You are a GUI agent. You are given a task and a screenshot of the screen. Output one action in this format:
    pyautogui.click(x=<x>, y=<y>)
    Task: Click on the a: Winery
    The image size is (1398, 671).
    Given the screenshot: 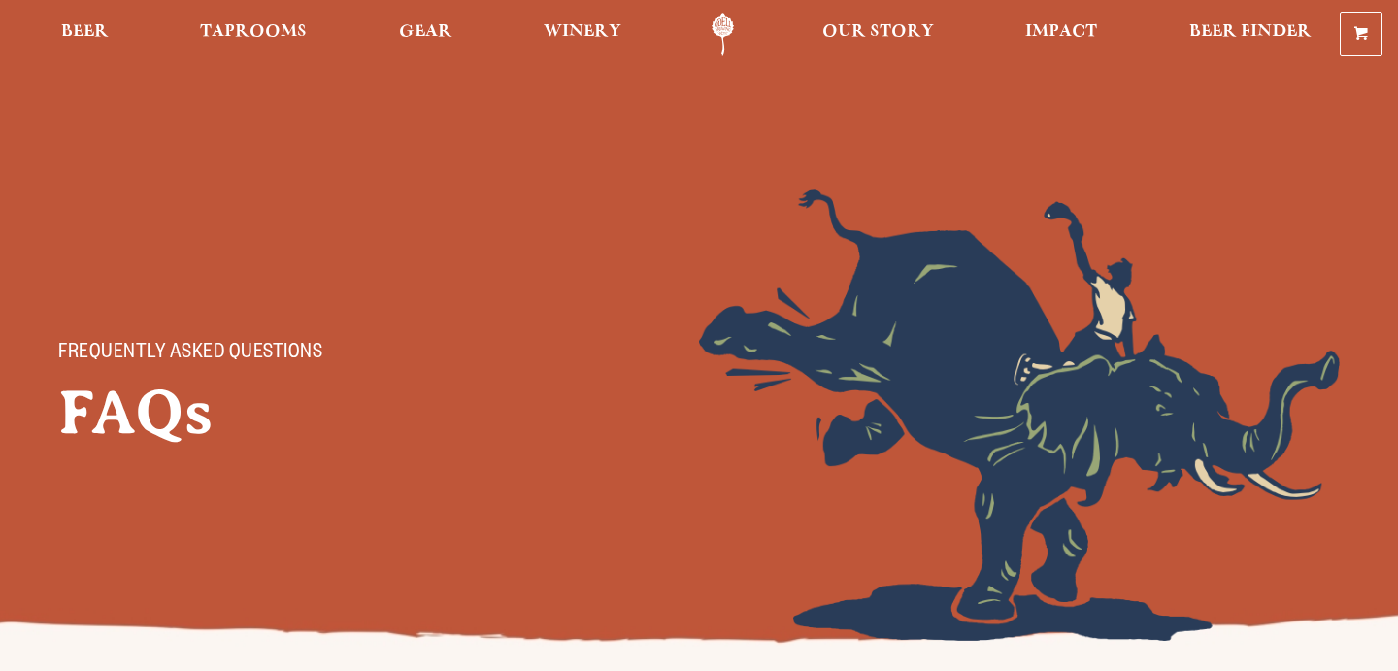 What is the action you would take?
    pyautogui.click(x=583, y=34)
    